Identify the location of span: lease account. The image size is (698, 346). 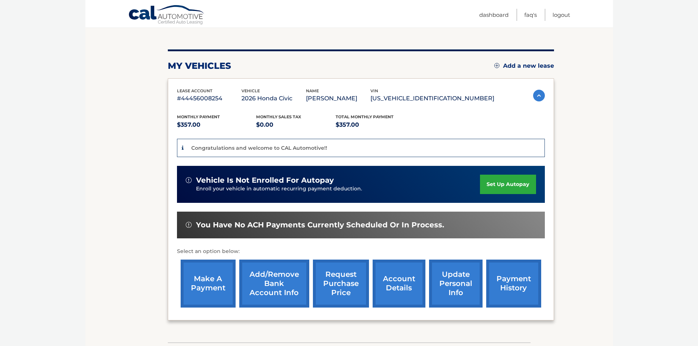
(194, 91).